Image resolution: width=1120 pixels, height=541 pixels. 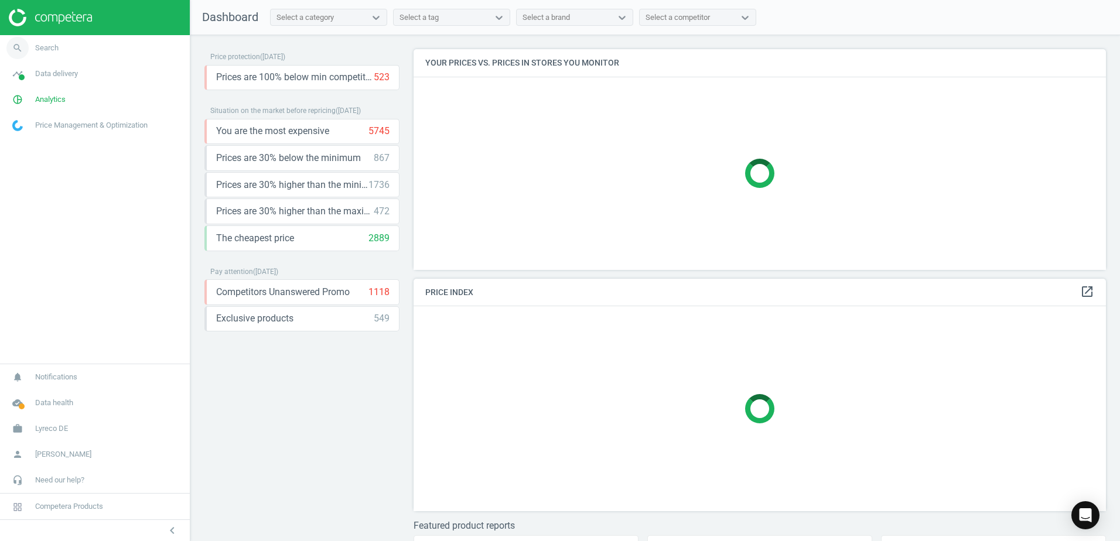 What do you see at coordinates (231, 272) in the screenshot?
I see `span: Pay attention` at bounding box center [231, 272].